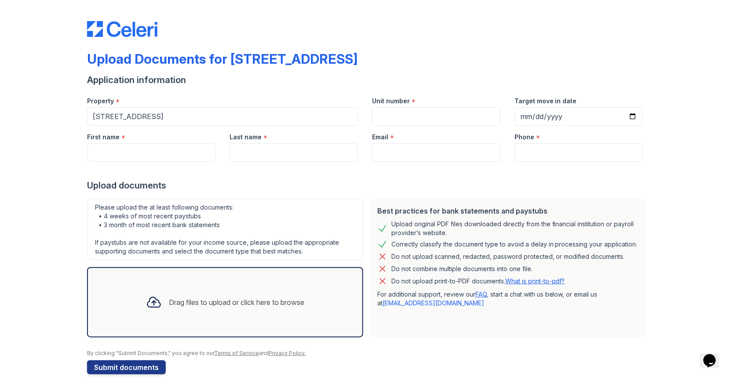  What do you see at coordinates (100, 101) in the screenshot?
I see `label: Property` at bounding box center [100, 101].